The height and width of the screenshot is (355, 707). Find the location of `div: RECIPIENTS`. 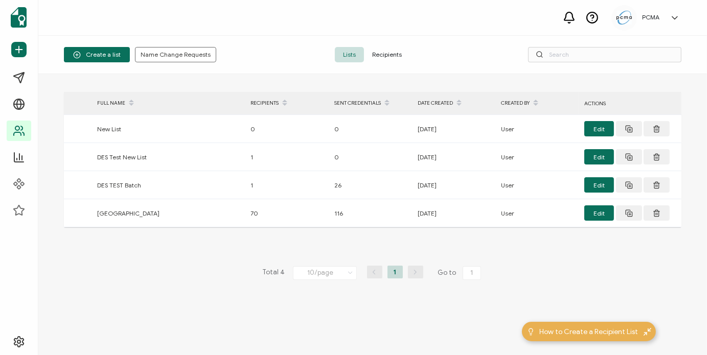

div: RECIPIENTS is located at coordinates (287, 103).